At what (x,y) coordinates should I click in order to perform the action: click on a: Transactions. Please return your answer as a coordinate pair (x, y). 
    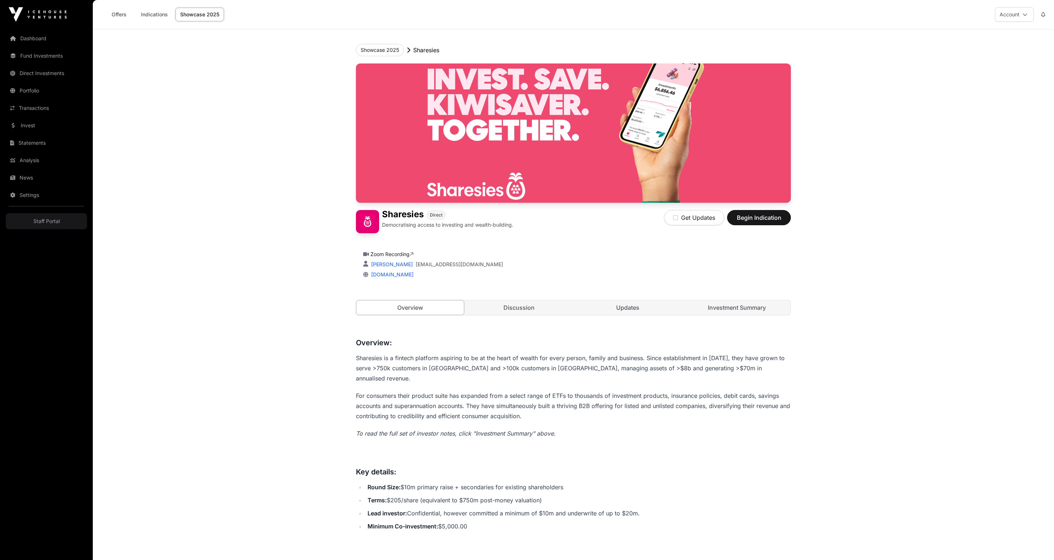
    Looking at the image, I should click on (46, 108).